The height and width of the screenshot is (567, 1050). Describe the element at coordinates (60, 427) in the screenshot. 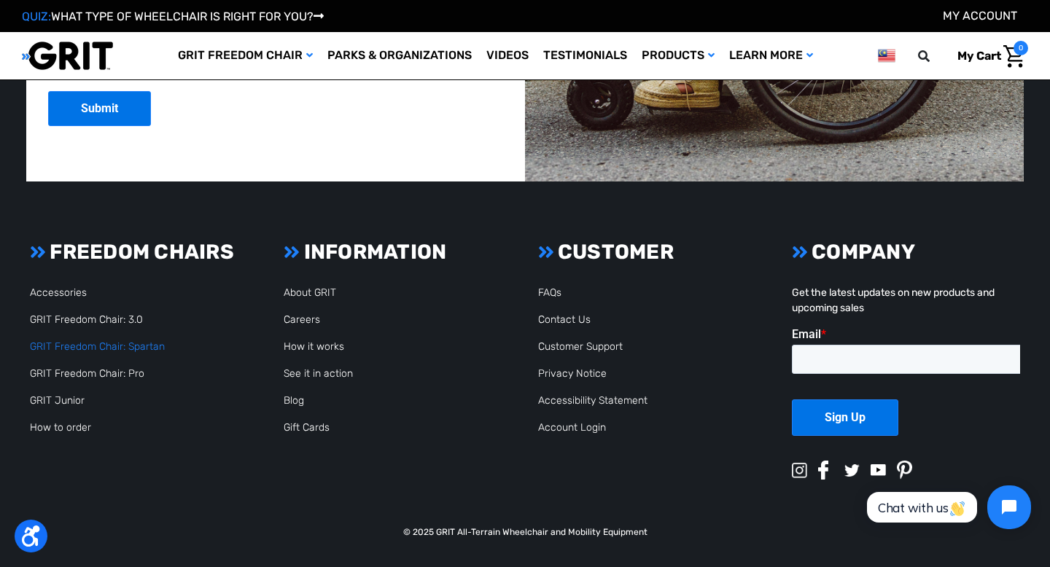

I see `a: How to order` at that location.